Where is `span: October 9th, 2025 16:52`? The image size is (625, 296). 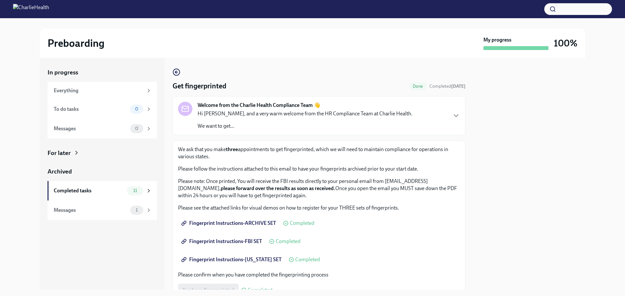 span: October 9th, 2025 16:52 is located at coordinates (447, 86).